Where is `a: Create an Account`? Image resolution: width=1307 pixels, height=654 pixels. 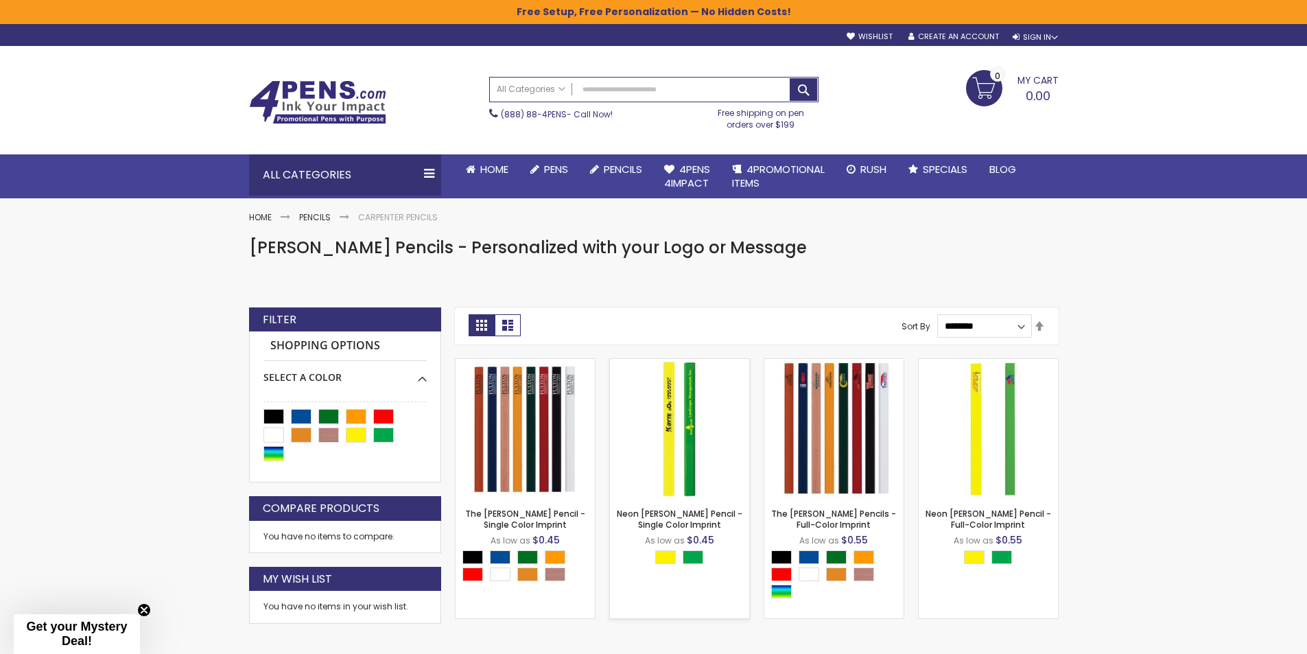 a: Create an Account is located at coordinates (954, 36).